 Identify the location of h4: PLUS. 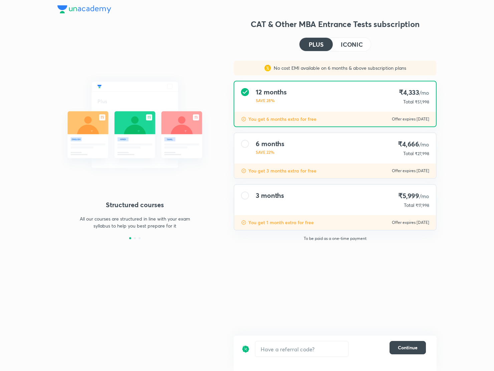
(316, 44).